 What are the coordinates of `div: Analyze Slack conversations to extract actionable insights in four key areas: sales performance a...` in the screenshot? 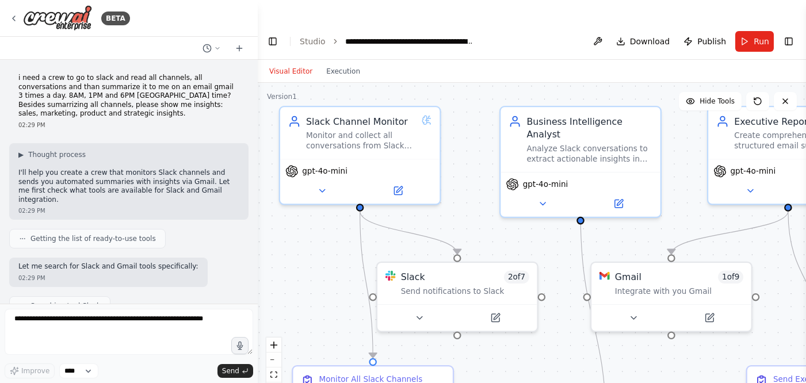 It's located at (589, 154).